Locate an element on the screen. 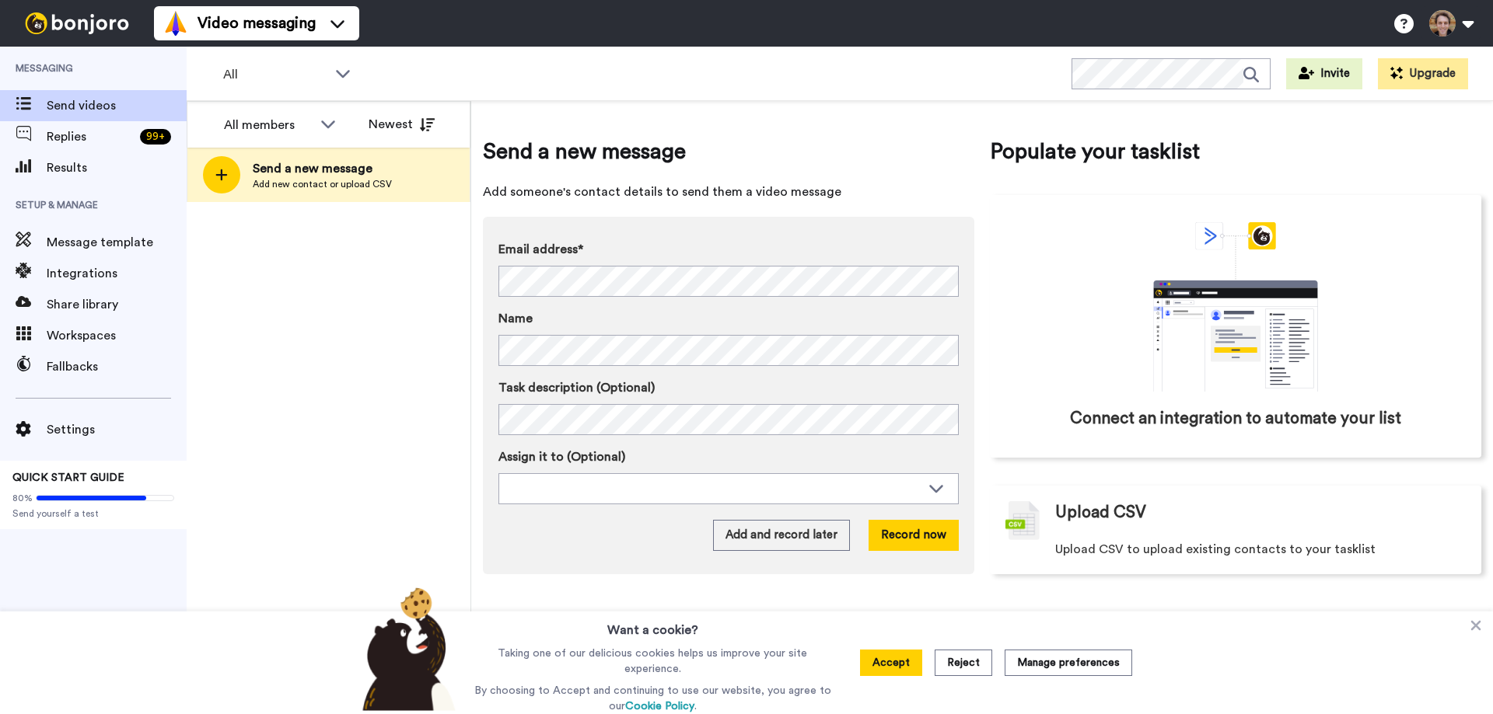 This screenshot has width=1493, height=714. h3: Want a cookie? is located at coordinates (652, 626).